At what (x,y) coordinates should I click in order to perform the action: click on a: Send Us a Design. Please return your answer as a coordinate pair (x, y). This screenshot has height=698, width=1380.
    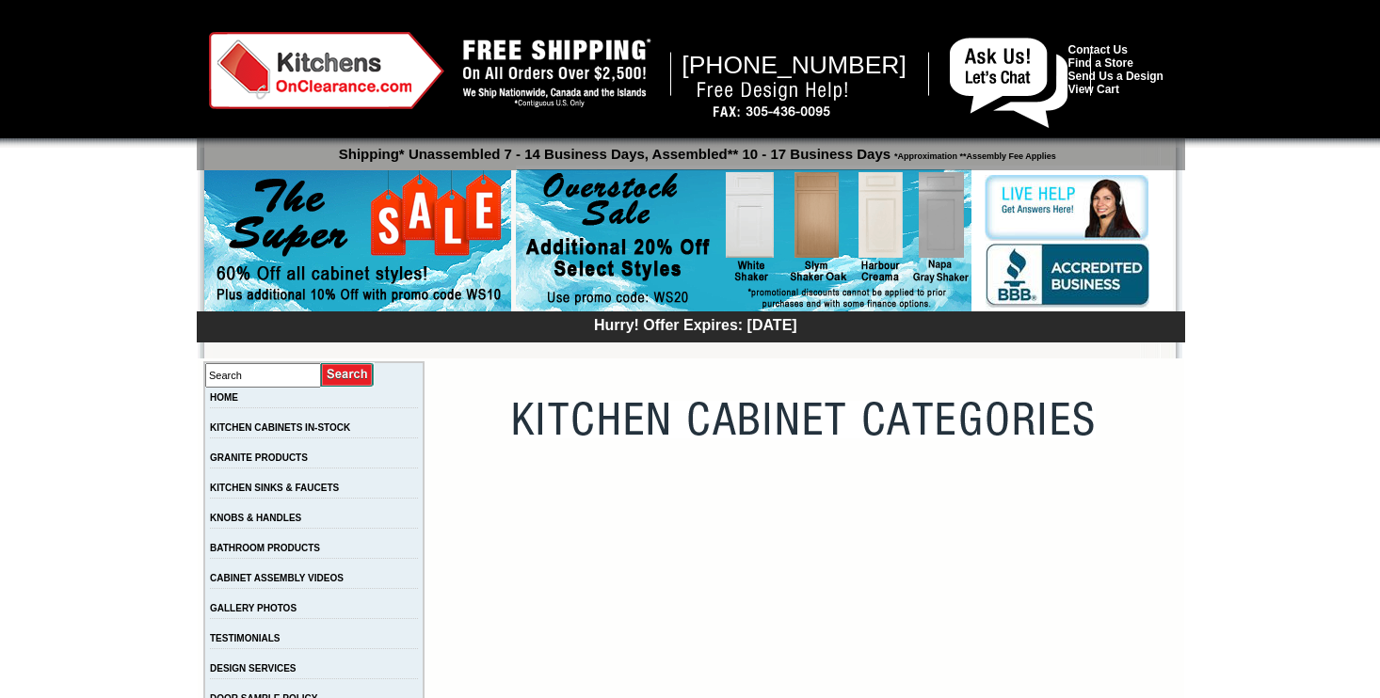
    Looking at the image, I should click on (1115, 76).